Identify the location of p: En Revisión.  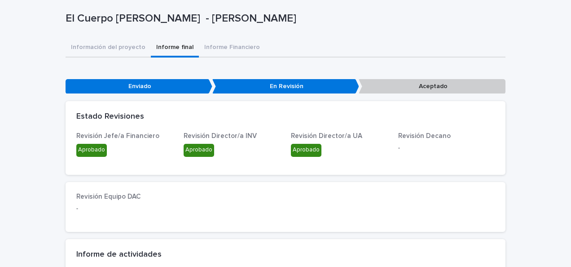
(286, 86).